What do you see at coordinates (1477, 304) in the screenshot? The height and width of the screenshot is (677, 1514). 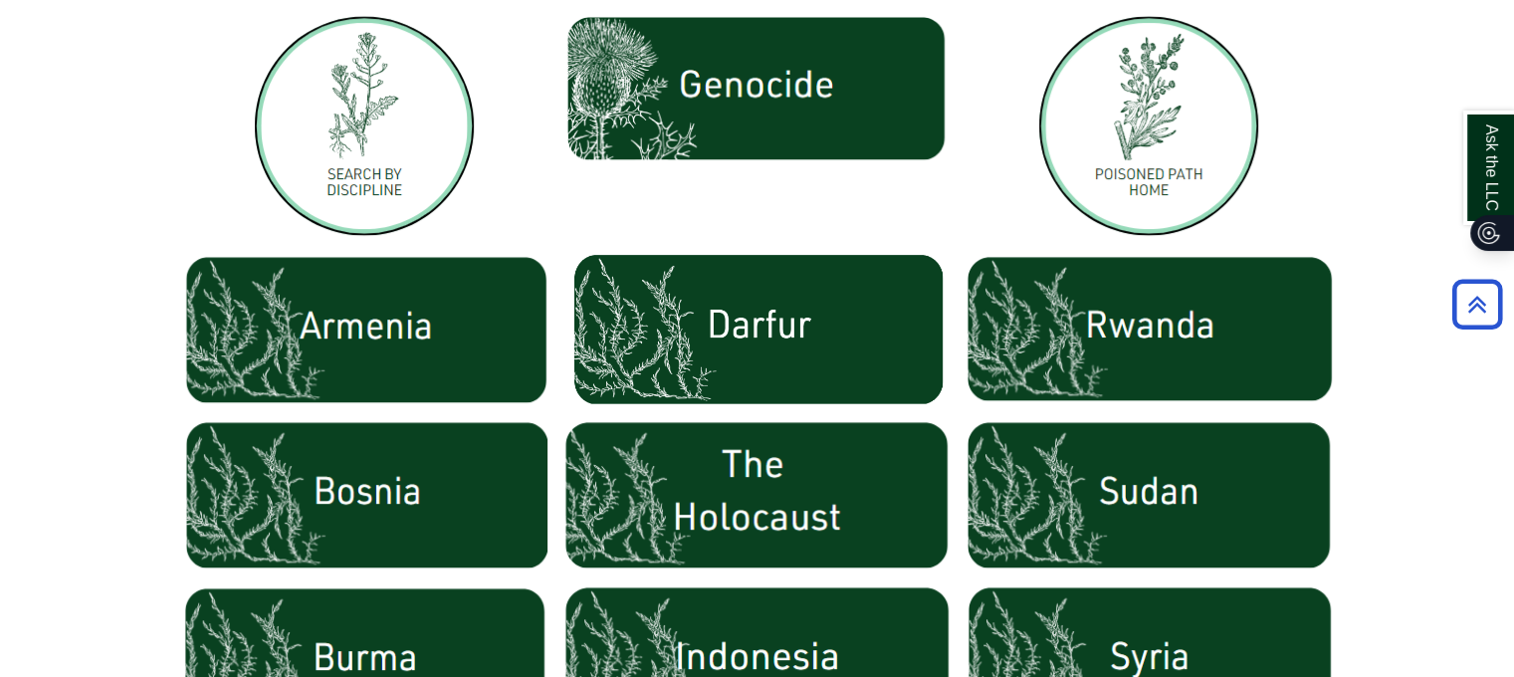 I see `a: Back to Top` at bounding box center [1477, 304].